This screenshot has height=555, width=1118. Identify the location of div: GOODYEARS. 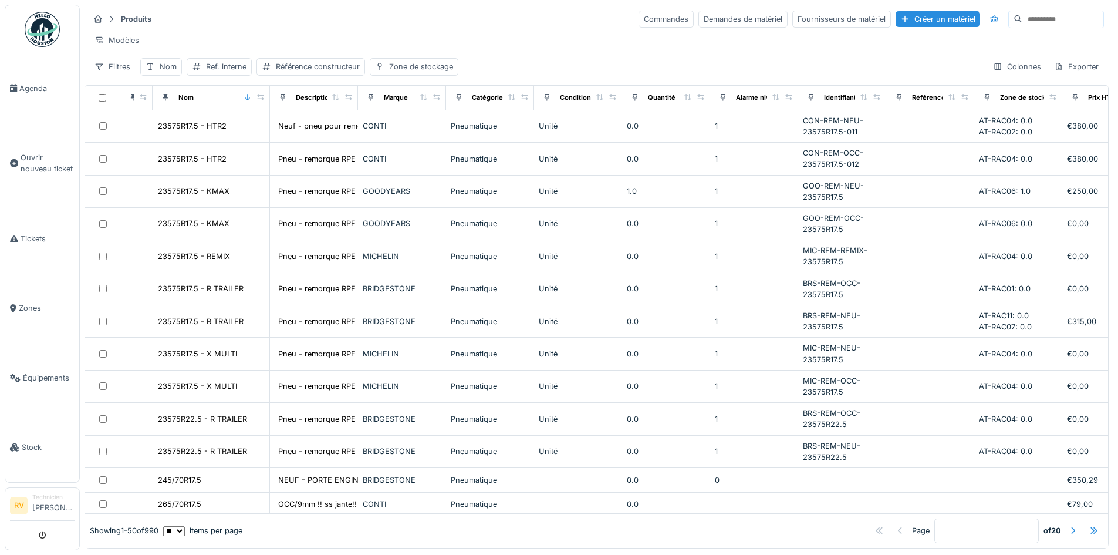
(402, 191).